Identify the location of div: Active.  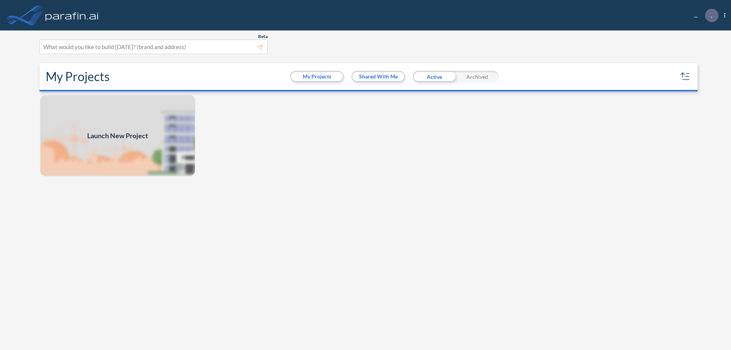
(434, 76).